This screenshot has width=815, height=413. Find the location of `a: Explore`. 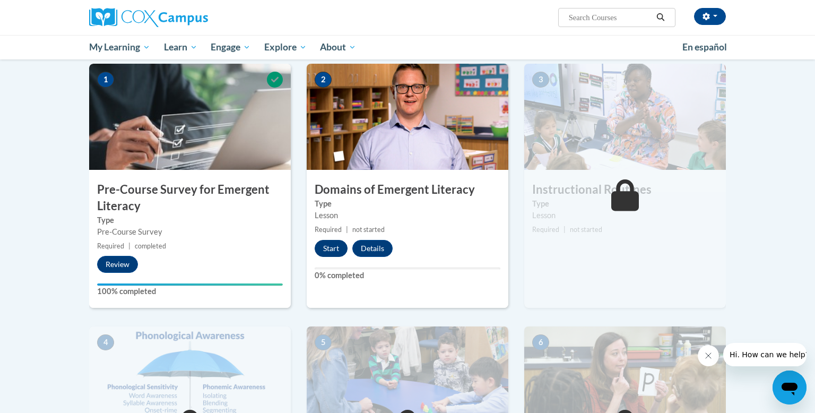

a: Explore is located at coordinates (286, 47).